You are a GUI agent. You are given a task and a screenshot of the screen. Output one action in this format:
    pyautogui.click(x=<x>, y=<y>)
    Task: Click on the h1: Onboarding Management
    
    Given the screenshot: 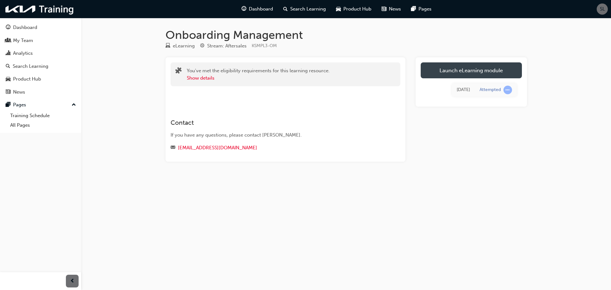 What is the action you would take?
    pyautogui.click(x=346, y=35)
    